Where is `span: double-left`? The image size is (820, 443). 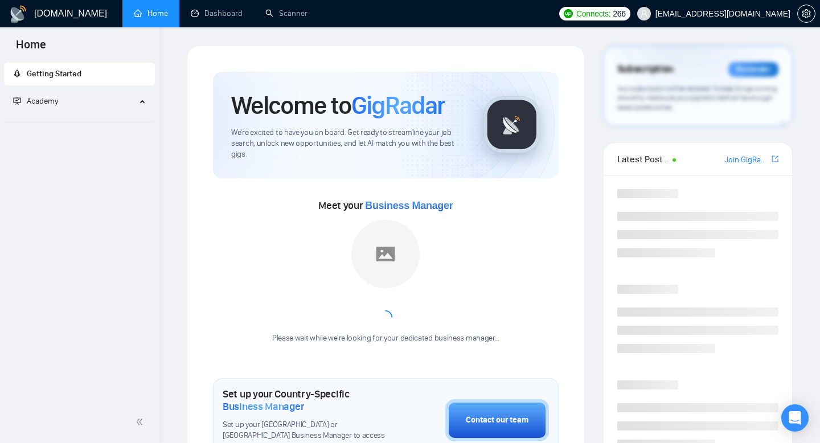
span: double-left is located at coordinates (141, 422).